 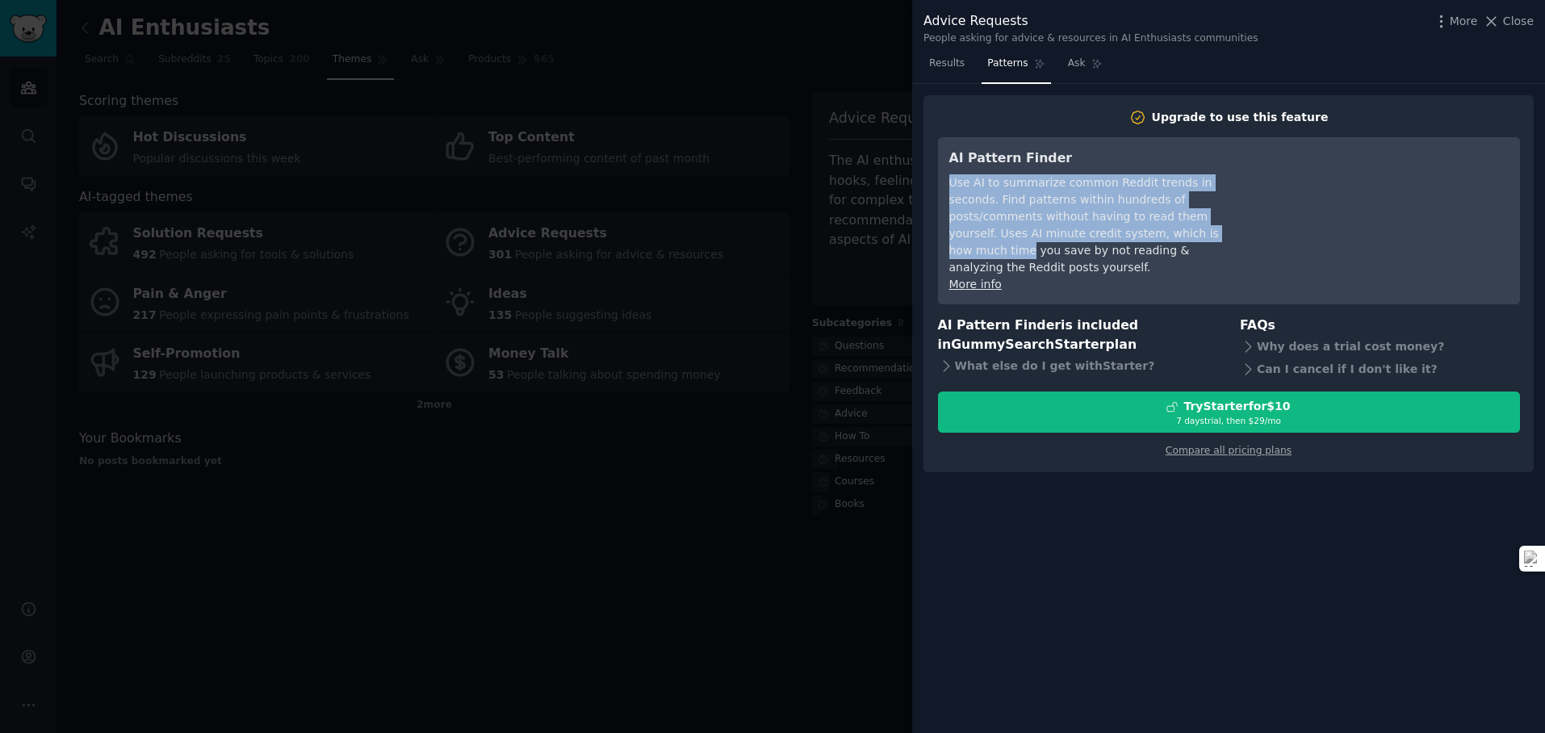 What do you see at coordinates (1078, 335) in the screenshot?
I see `h3: AI Pattern Finder is included in plan` at bounding box center [1078, 335].